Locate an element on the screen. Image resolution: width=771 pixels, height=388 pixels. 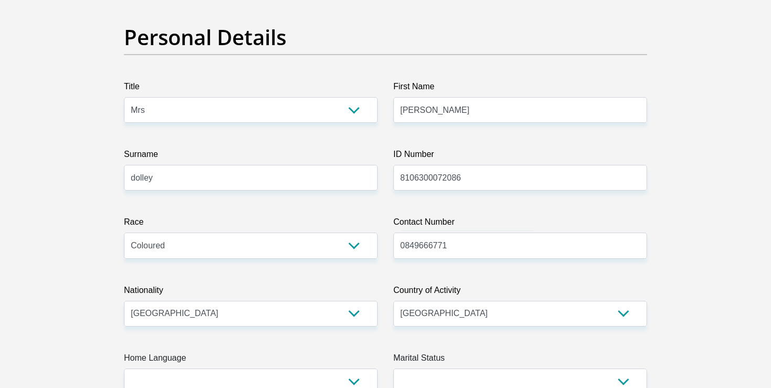
label: Contact Number is located at coordinates (520, 224).